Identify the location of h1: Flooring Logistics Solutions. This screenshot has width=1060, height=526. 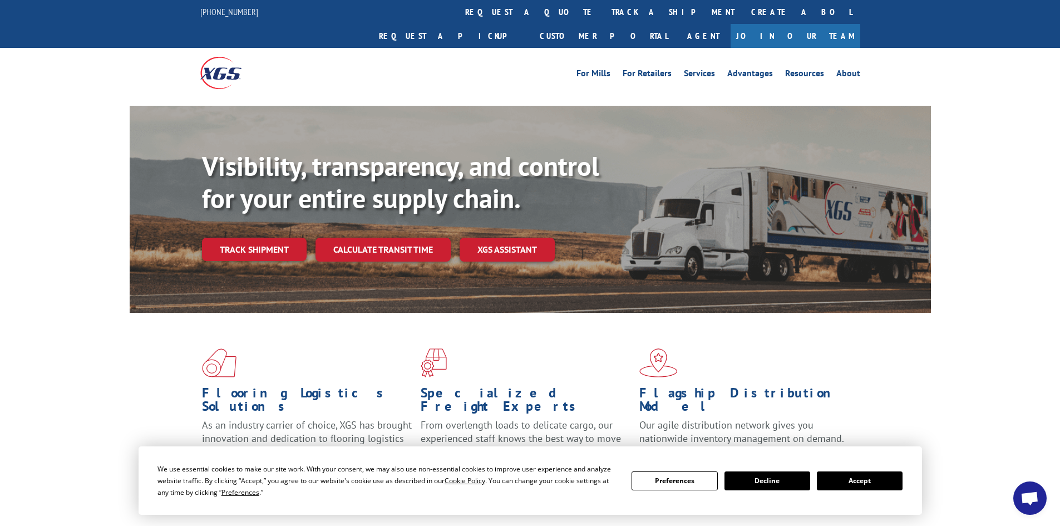
(307, 402).